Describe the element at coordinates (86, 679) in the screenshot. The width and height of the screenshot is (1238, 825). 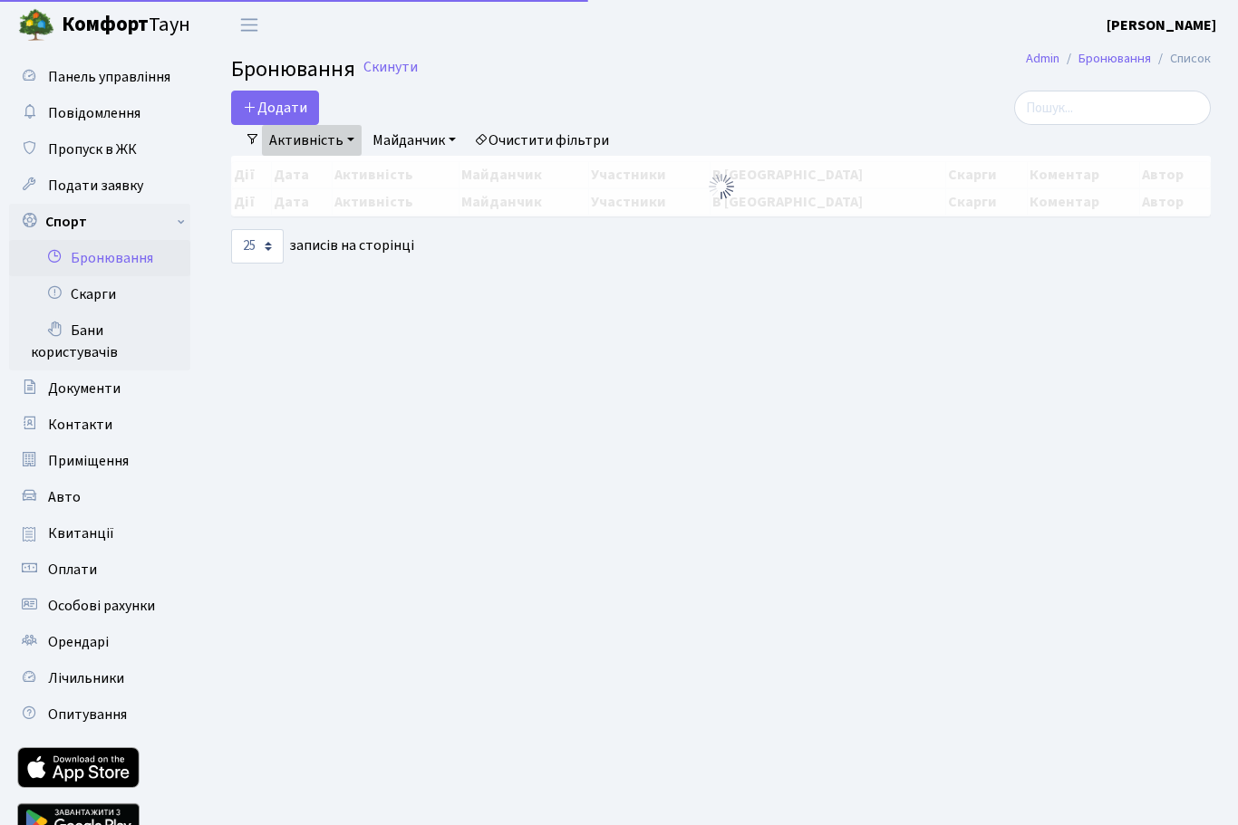
I see `span: Лічильники` at that location.